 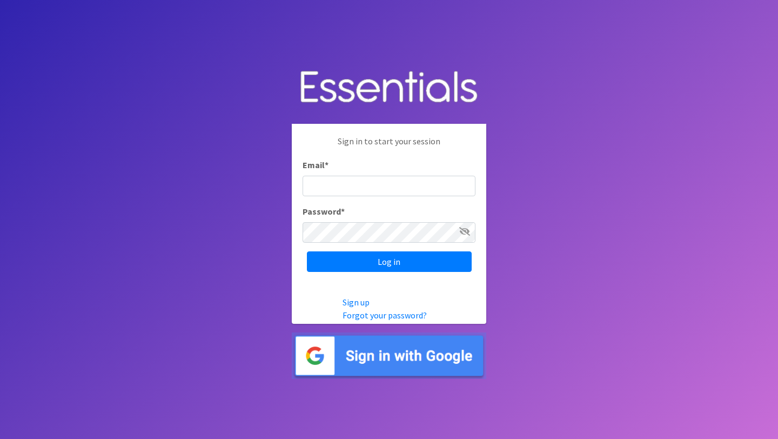 I want to click on img: Sign in with Google, so click(x=389, y=355).